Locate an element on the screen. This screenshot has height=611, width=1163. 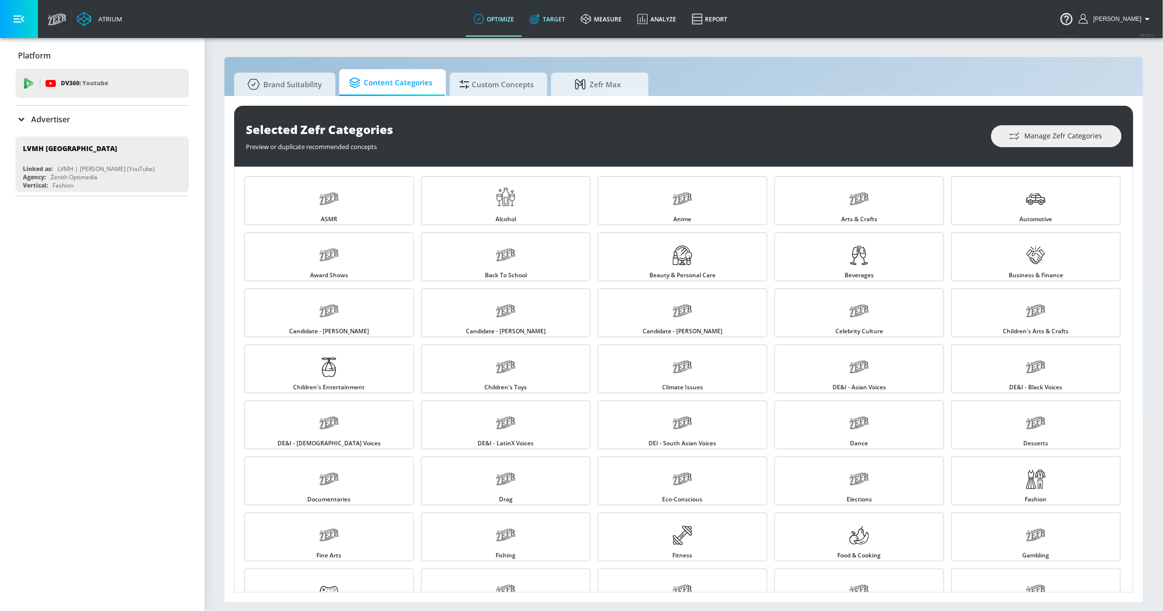
span: Climate Issues is located at coordinates (683, 387).